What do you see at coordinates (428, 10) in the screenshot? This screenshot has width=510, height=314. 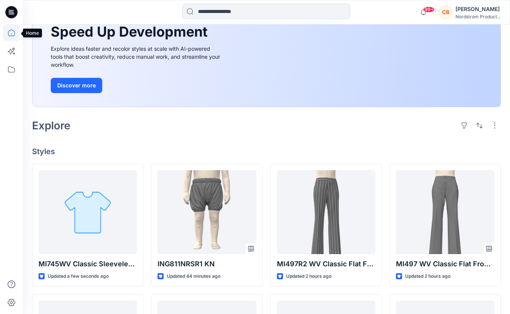 I see `span: 99+` at bounding box center [428, 10].